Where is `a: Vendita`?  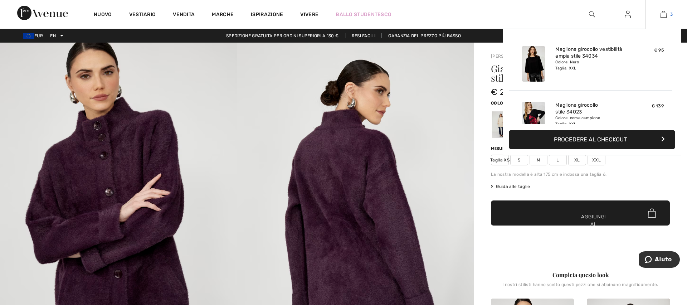 a: Vendita is located at coordinates (184, 15).